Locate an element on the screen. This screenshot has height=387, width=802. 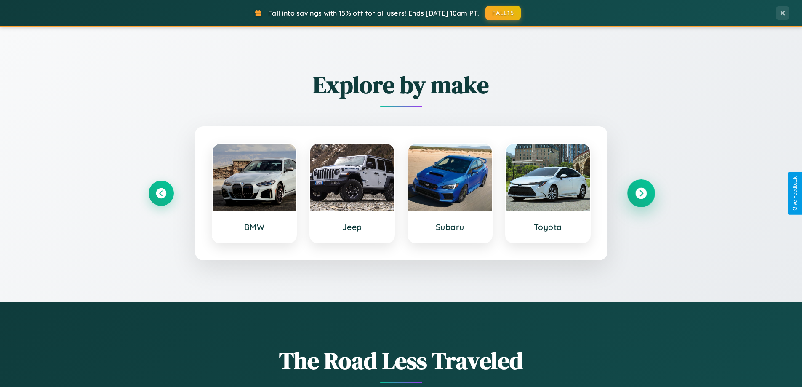
h3: Subaru is located at coordinates (450, 227).